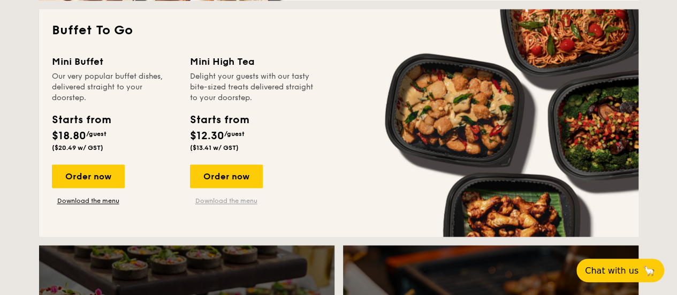 The height and width of the screenshot is (295, 677). I want to click on span: ($13.41 w/ GST), so click(214, 148).